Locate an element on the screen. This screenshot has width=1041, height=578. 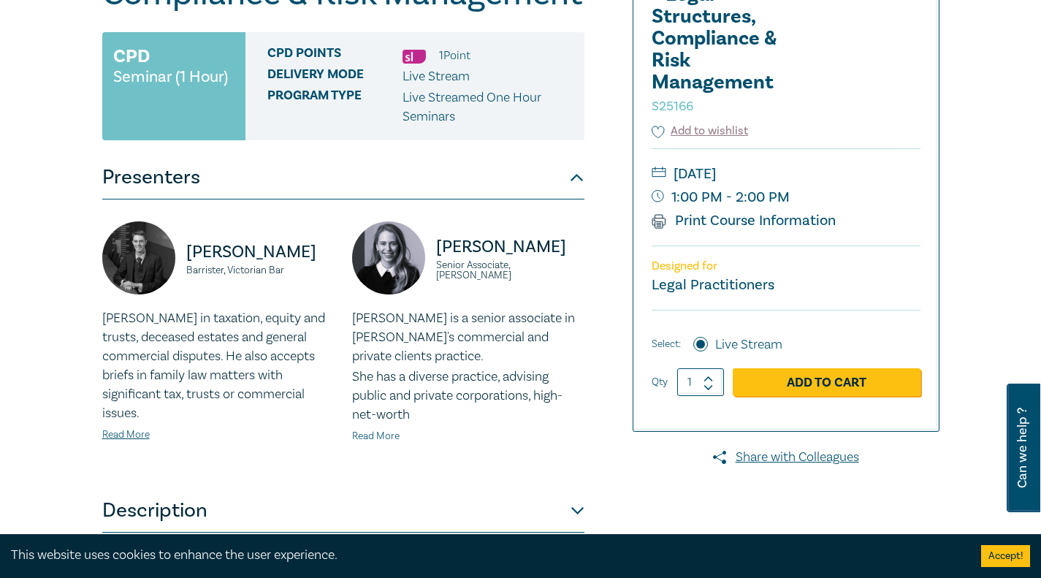
div: This website uses cookies to enhance the user experience. is located at coordinates (485, 555).